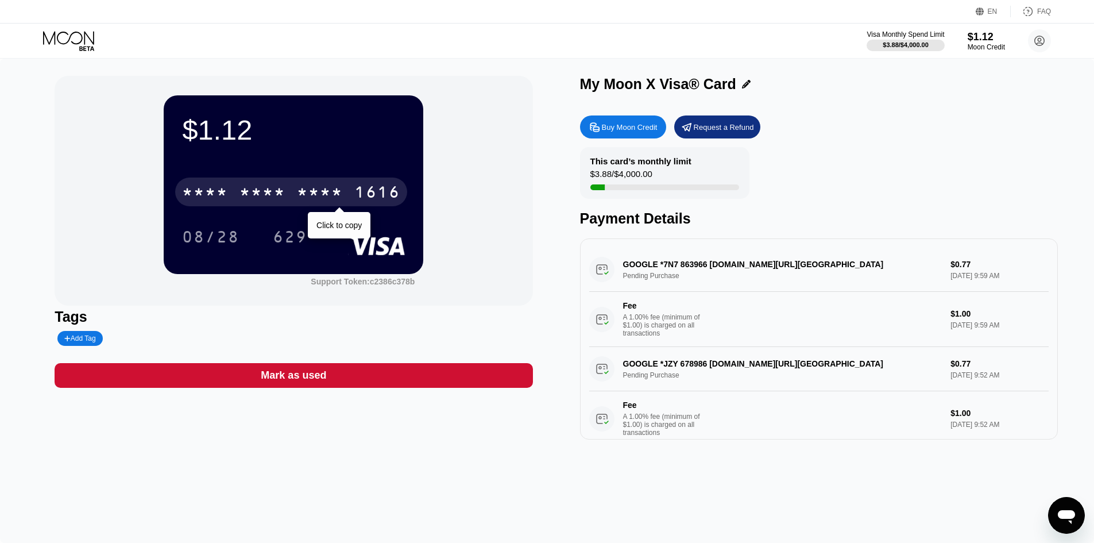 Image resolution: width=1094 pixels, height=543 pixels. I want to click on div: 1616, so click(377, 194).